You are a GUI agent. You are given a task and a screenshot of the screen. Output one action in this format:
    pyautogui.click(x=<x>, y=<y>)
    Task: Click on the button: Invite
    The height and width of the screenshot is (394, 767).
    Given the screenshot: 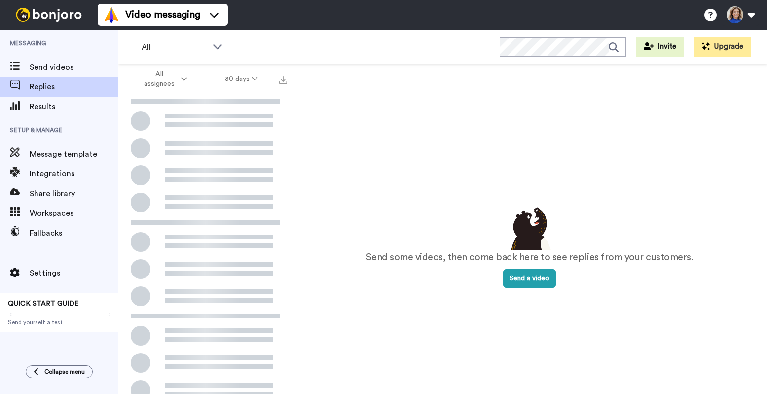 What is the action you would take?
    pyautogui.click(x=660, y=47)
    